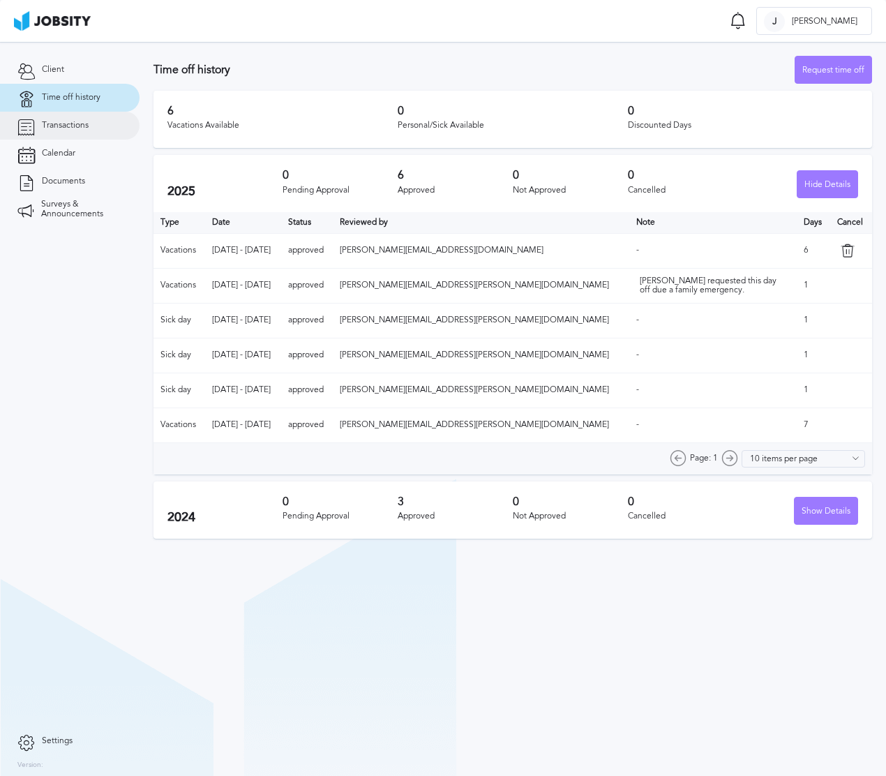  What do you see at coordinates (814, 251) in the screenshot?
I see `td: 6` at bounding box center [814, 251].